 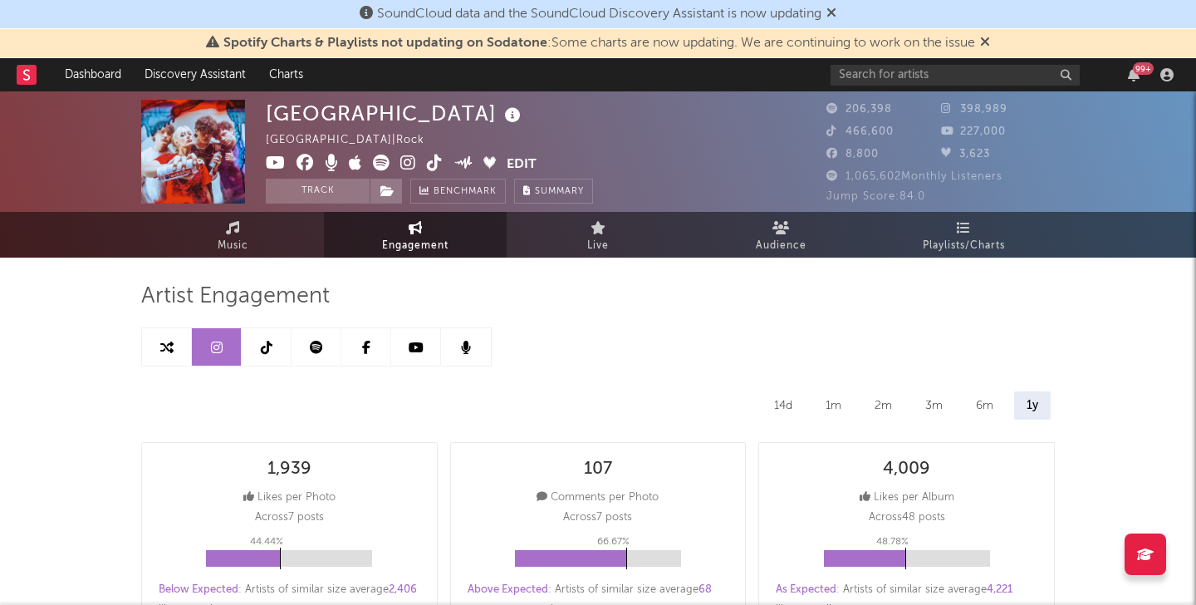 I want to click on div: 2m, so click(x=883, y=405).